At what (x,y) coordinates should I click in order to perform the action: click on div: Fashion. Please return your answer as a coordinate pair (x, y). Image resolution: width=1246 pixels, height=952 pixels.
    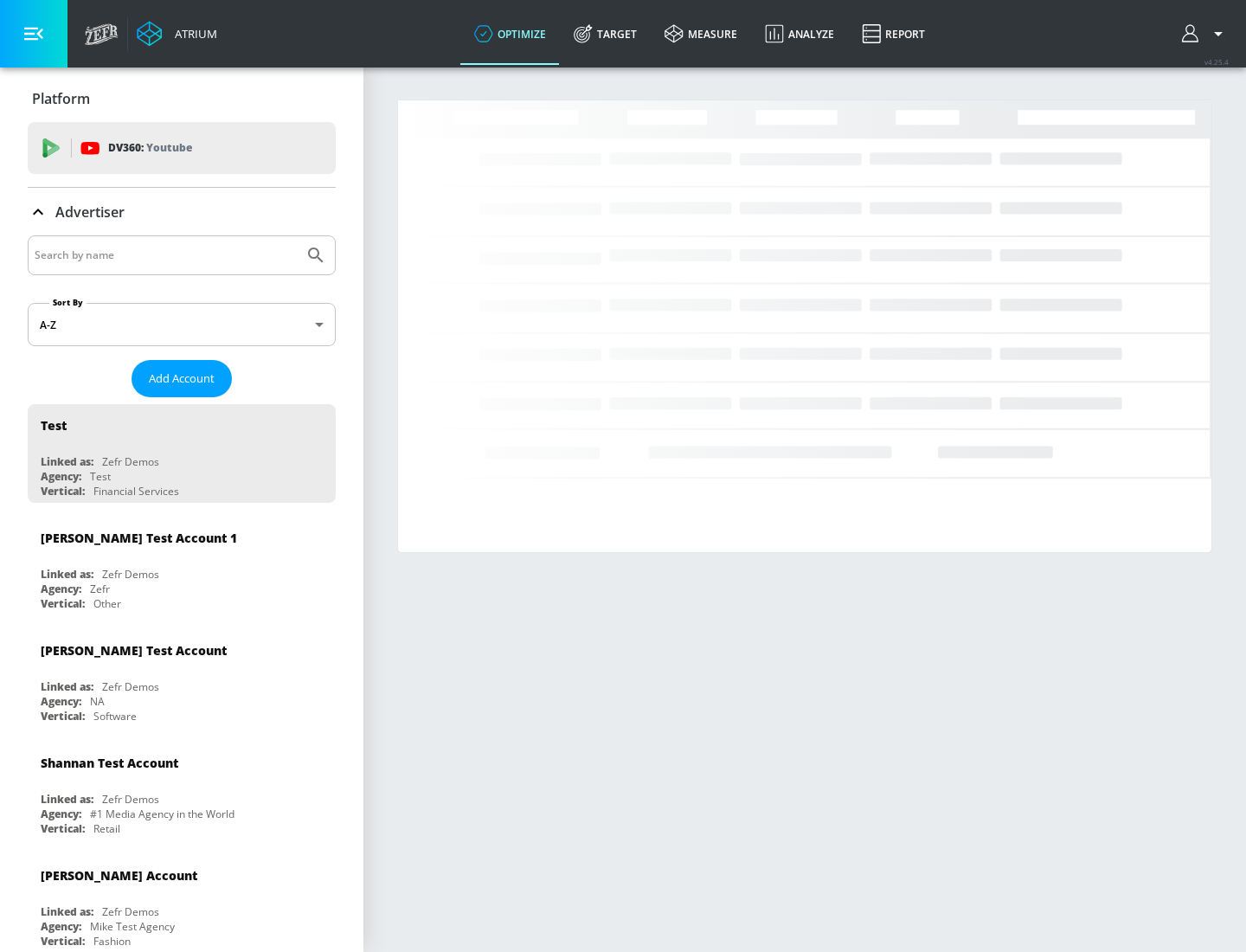
    Looking at the image, I should click on (112, 940).